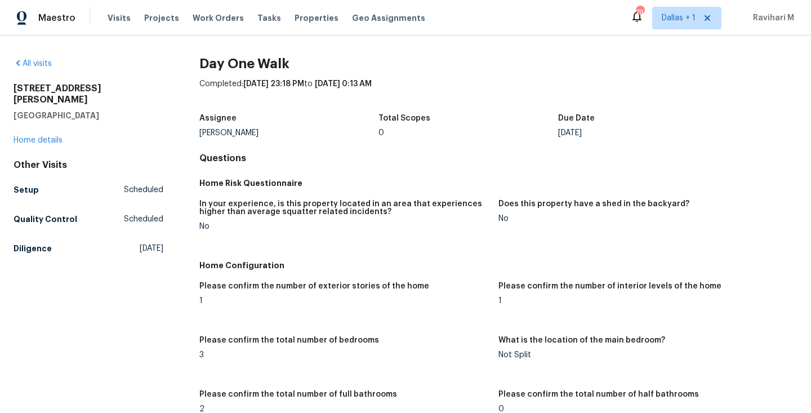 This screenshot has width=811, height=413. What do you see at coordinates (289, 340) in the screenshot?
I see `h5: Please confirm the total number of bedrooms` at bounding box center [289, 340].